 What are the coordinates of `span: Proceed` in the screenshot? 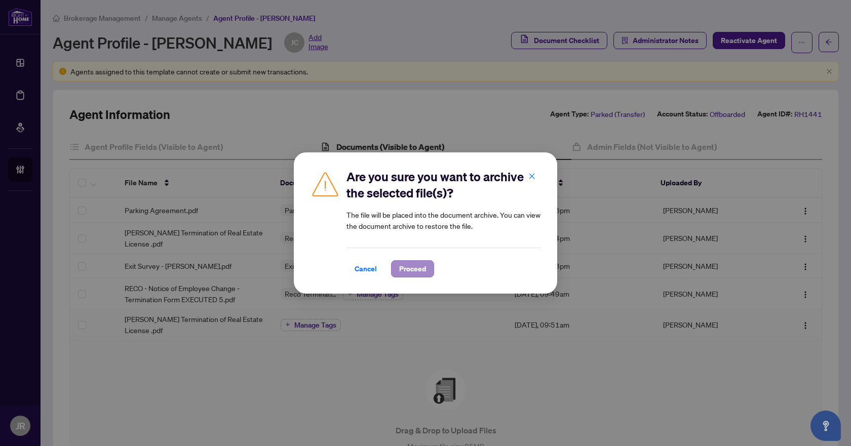 It's located at (412, 269).